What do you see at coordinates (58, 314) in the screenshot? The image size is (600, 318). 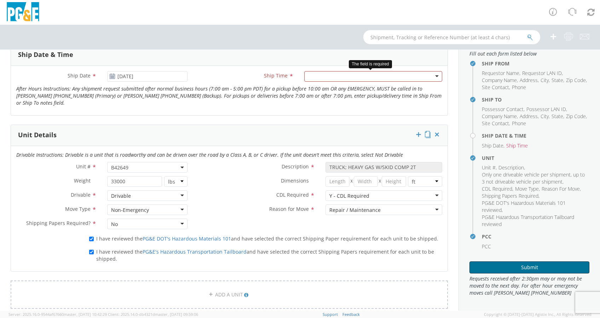 I see `span: Server: 2025.16.0-9544af67660` at bounding box center [58, 314].